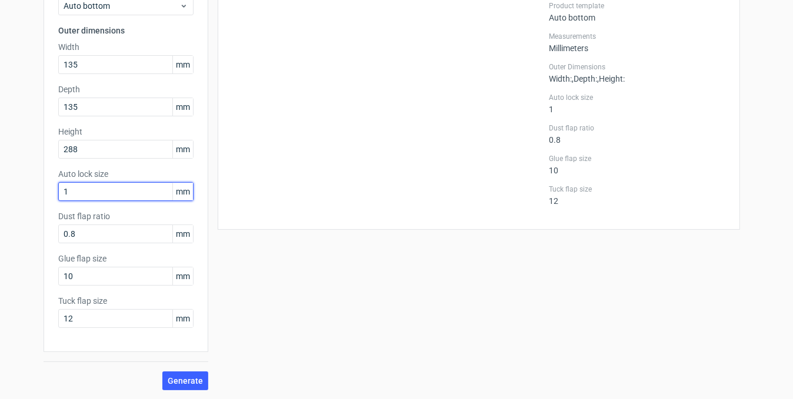  I want to click on span: Generate, so click(185, 381).